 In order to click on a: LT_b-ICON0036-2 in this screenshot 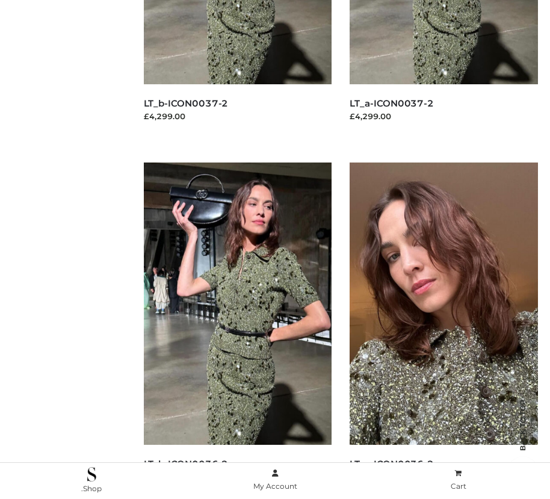, I will do `click(186, 464)`.